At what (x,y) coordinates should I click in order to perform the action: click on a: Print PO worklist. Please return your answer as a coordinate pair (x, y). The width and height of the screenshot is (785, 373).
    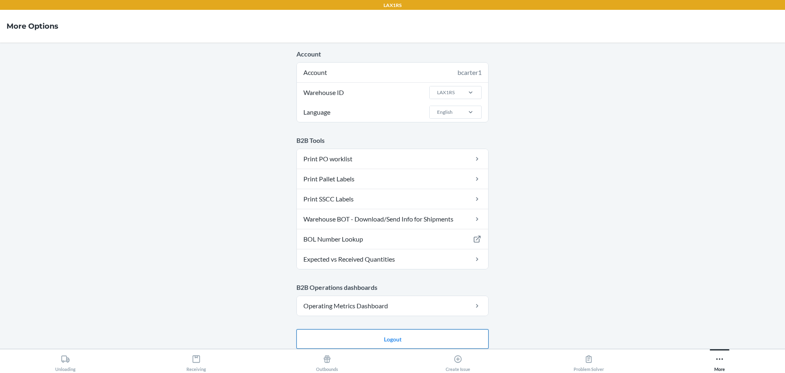
    Looking at the image, I should click on (393, 159).